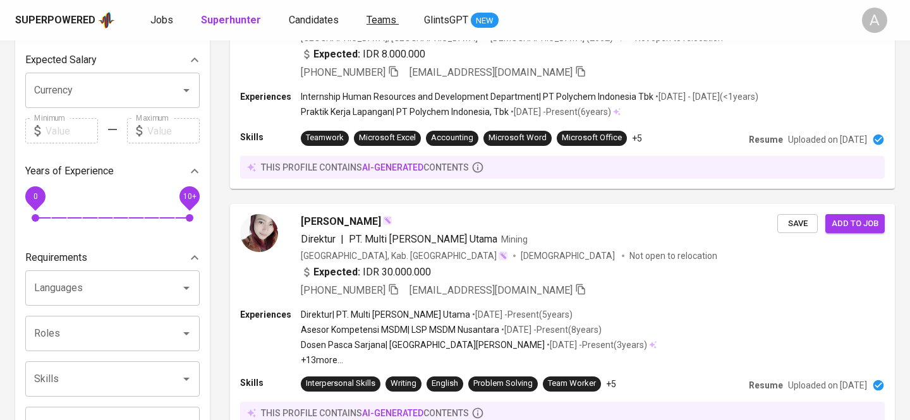 The height and width of the screenshot is (420, 910). I want to click on span: 10+, so click(189, 196).